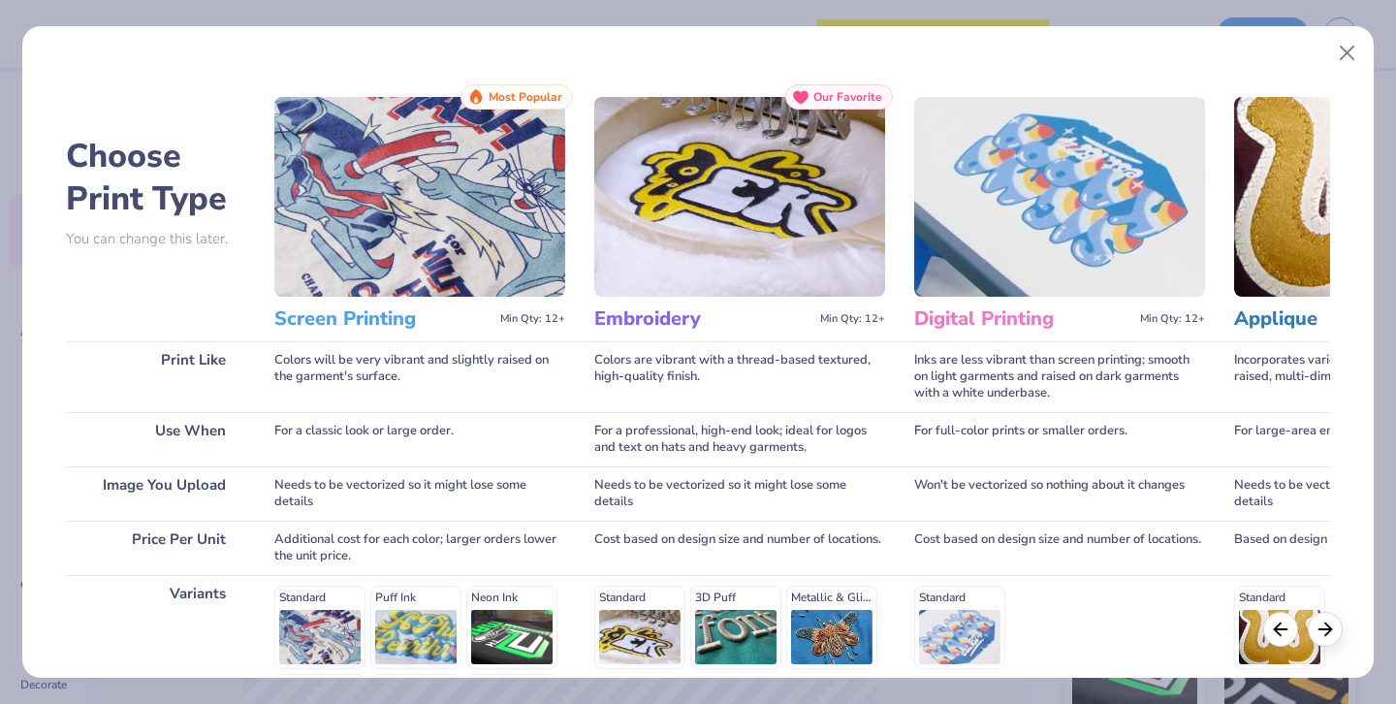 This screenshot has width=1396, height=704. I want to click on div: For full-color prints or smaller orders., so click(1060, 439).